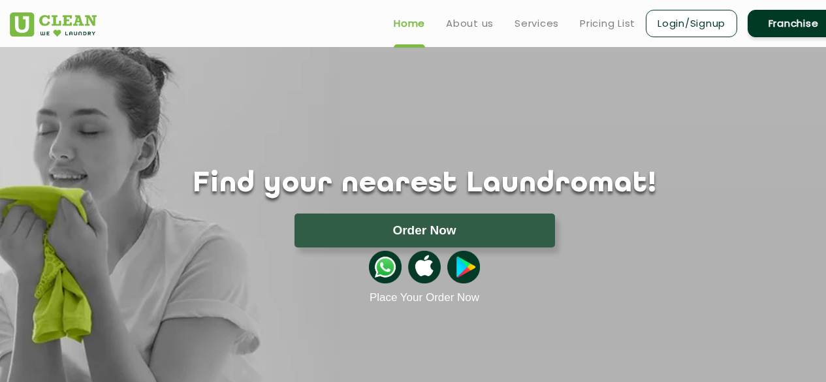 This screenshot has height=382, width=826. Describe the element at coordinates (425, 298) in the screenshot. I see `a: Place Your Order Now` at that location.